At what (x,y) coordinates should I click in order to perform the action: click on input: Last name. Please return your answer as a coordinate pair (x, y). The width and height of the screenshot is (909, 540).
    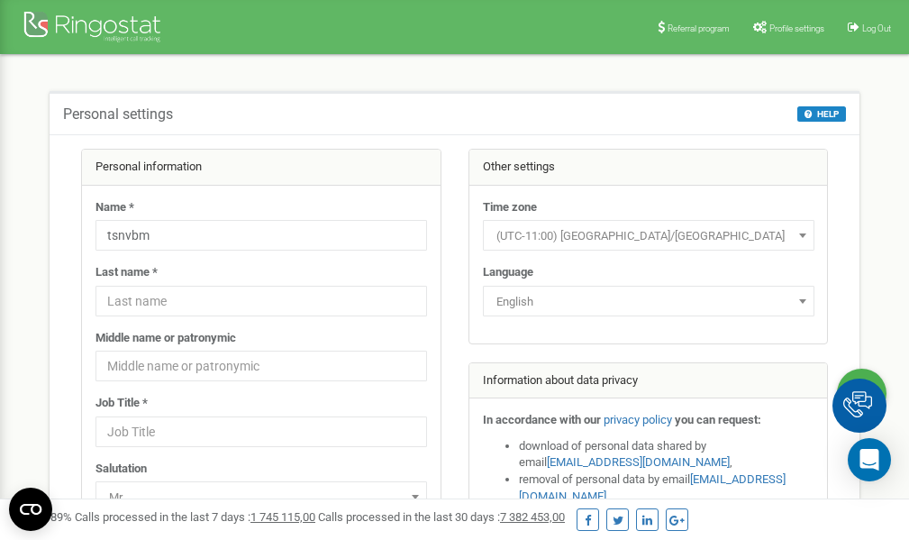
    Looking at the image, I should click on (261, 301).